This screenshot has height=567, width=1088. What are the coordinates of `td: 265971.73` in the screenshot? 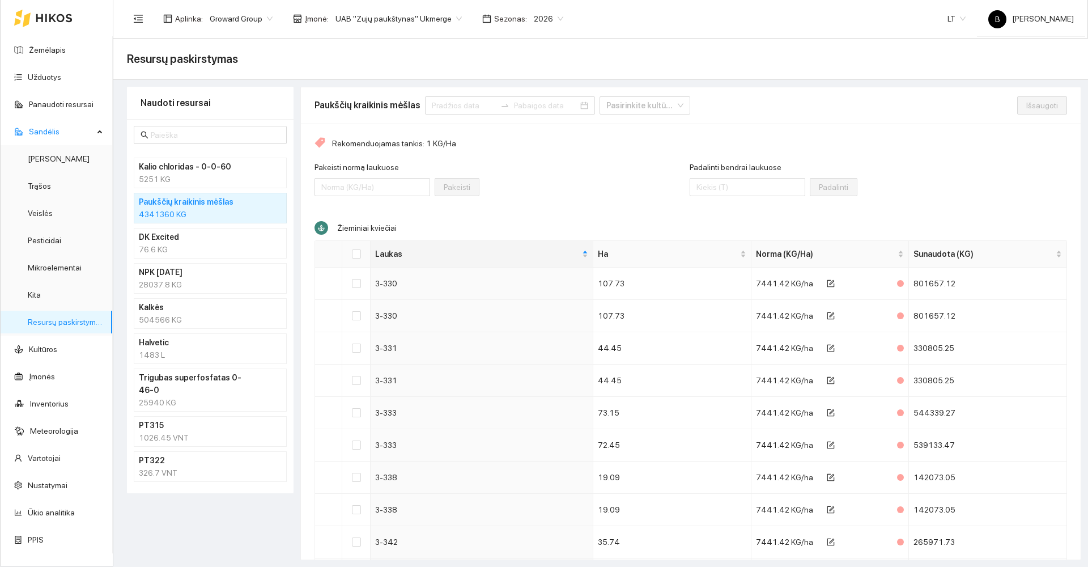 It's located at (988, 542).